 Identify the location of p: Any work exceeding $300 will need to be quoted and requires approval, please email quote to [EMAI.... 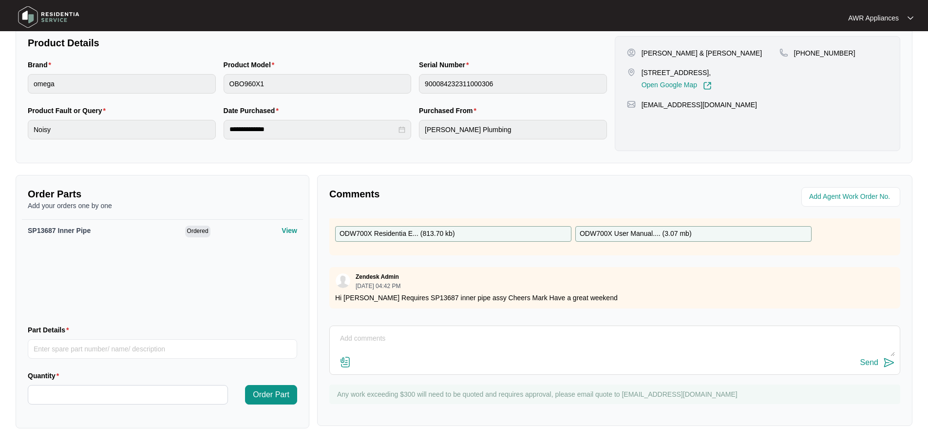
(617, 394).